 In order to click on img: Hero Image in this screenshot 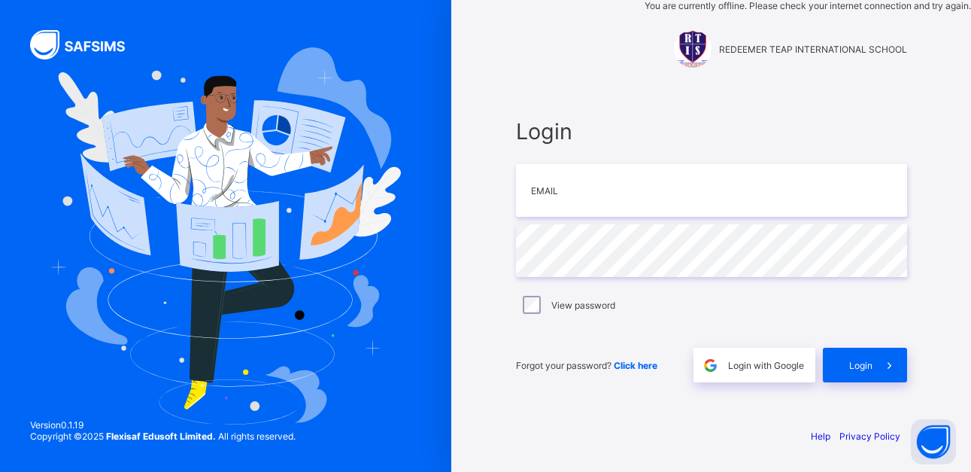, I will do `click(226, 236)`.